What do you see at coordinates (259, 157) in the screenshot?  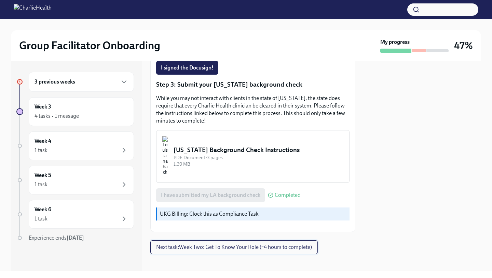 I see `div: PDF Document • 3 pages` at bounding box center [259, 157].